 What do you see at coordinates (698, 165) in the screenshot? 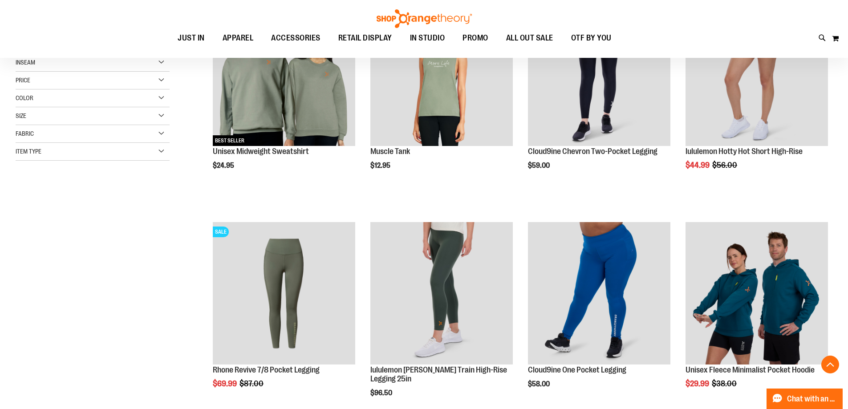
I see `span: $44.99` at bounding box center [698, 165].